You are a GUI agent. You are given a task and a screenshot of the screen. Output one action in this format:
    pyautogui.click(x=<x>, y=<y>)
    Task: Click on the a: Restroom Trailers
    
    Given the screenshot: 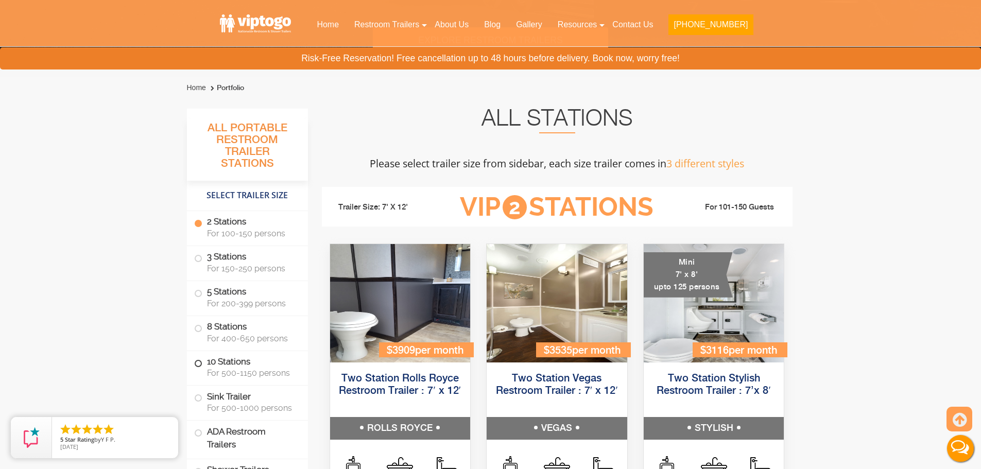 What is the action you would take?
    pyautogui.click(x=387, y=25)
    